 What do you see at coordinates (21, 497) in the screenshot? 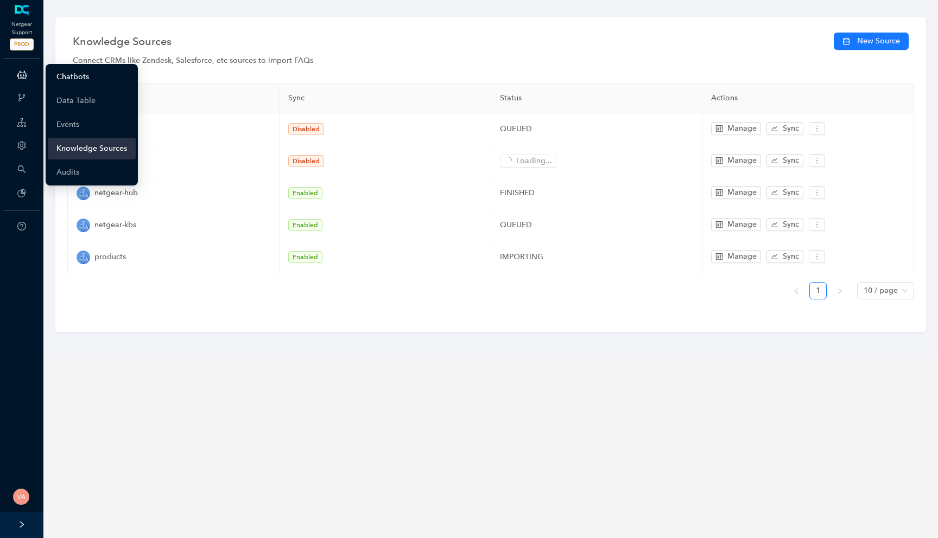
I see `img: 5c5f7907468957e522fad195b8a1453a` at bounding box center [21, 497].